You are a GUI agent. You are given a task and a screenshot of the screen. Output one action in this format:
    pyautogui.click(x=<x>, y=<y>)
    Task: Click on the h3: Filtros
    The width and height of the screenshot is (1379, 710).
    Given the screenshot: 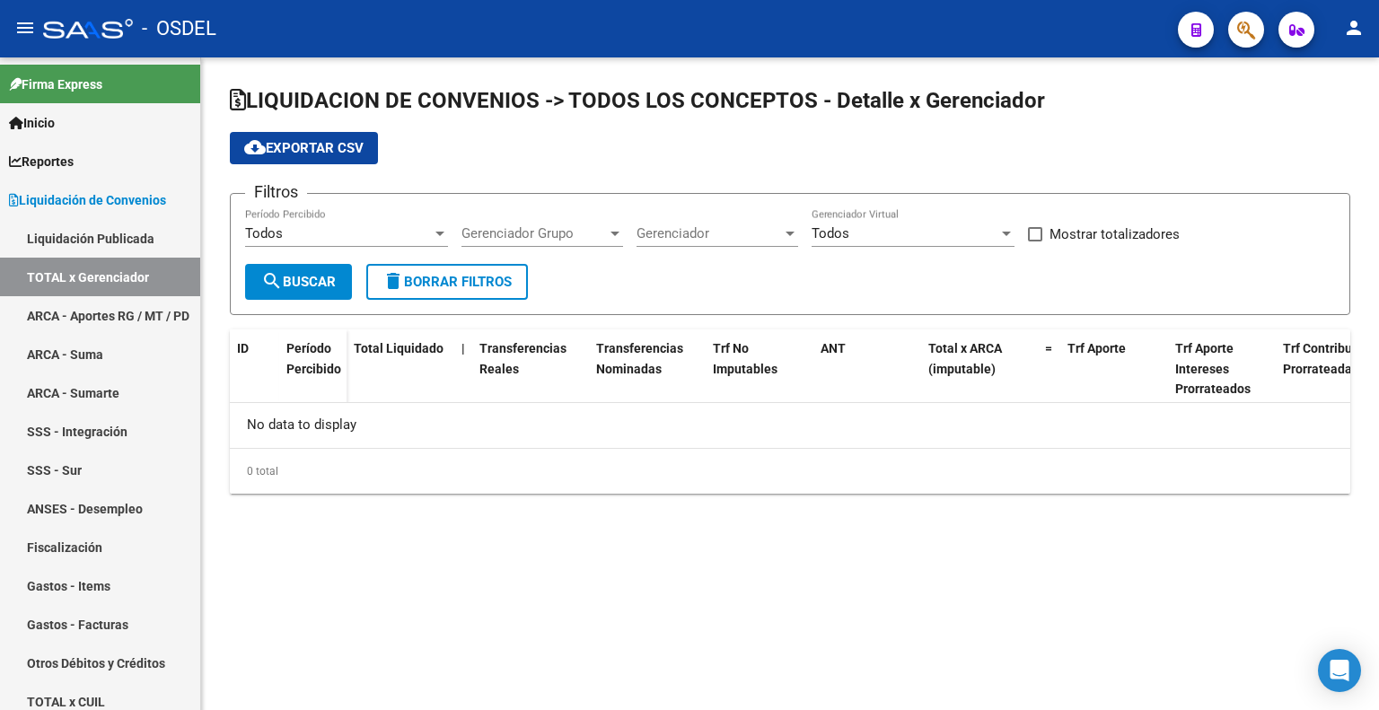 What is the action you would take?
    pyautogui.click(x=276, y=192)
    